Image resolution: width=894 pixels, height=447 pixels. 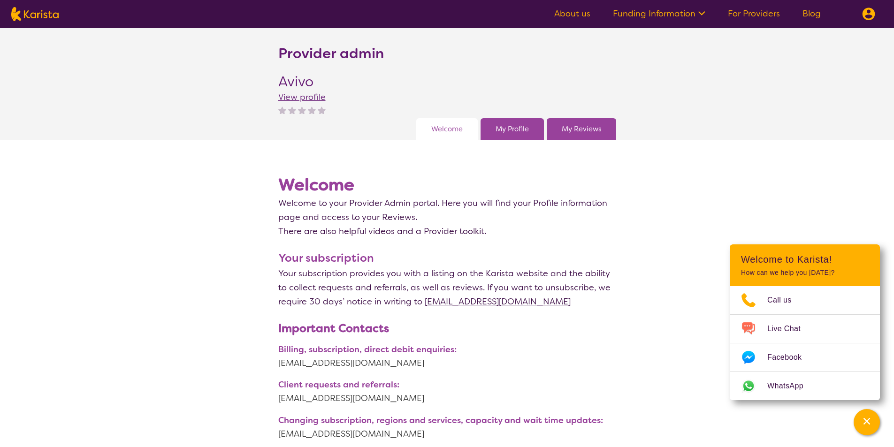 I want to click on ul: Choose channel, so click(x=805, y=343).